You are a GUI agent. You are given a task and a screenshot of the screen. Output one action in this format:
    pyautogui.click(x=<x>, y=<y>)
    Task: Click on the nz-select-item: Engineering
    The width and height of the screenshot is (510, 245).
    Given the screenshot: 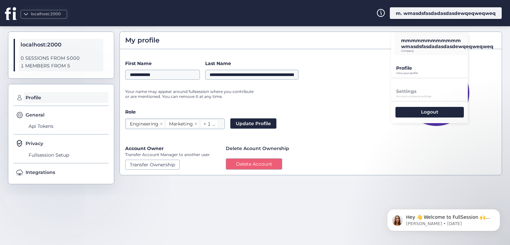 What is the action you would take?
    pyautogui.click(x=146, y=124)
    